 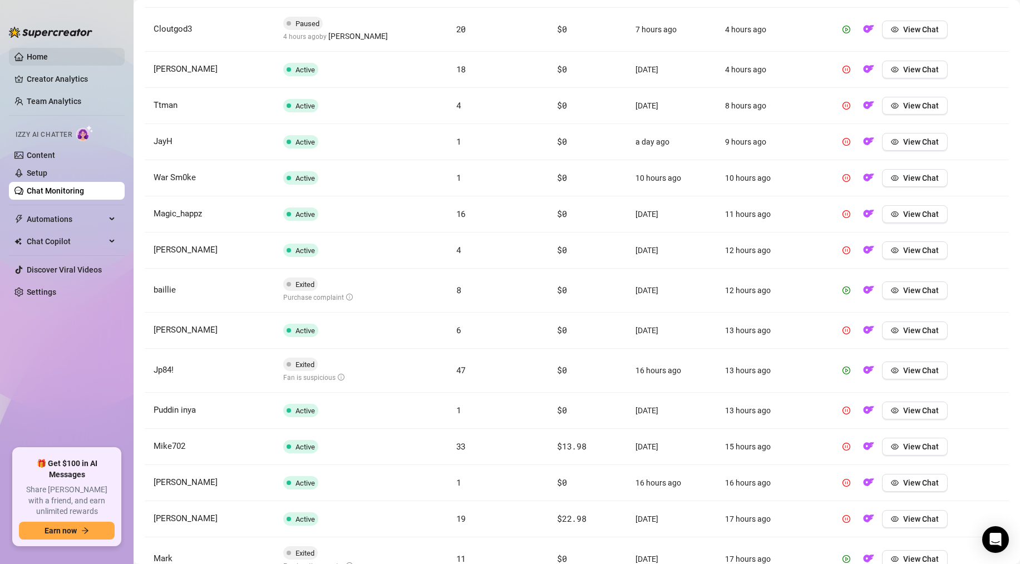 I want to click on span: Cloutgod3, so click(x=173, y=29).